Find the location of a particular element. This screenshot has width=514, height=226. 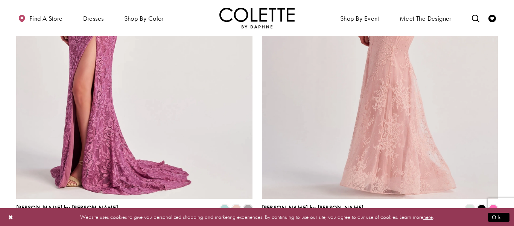

a: here is located at coordinates (428, 216).